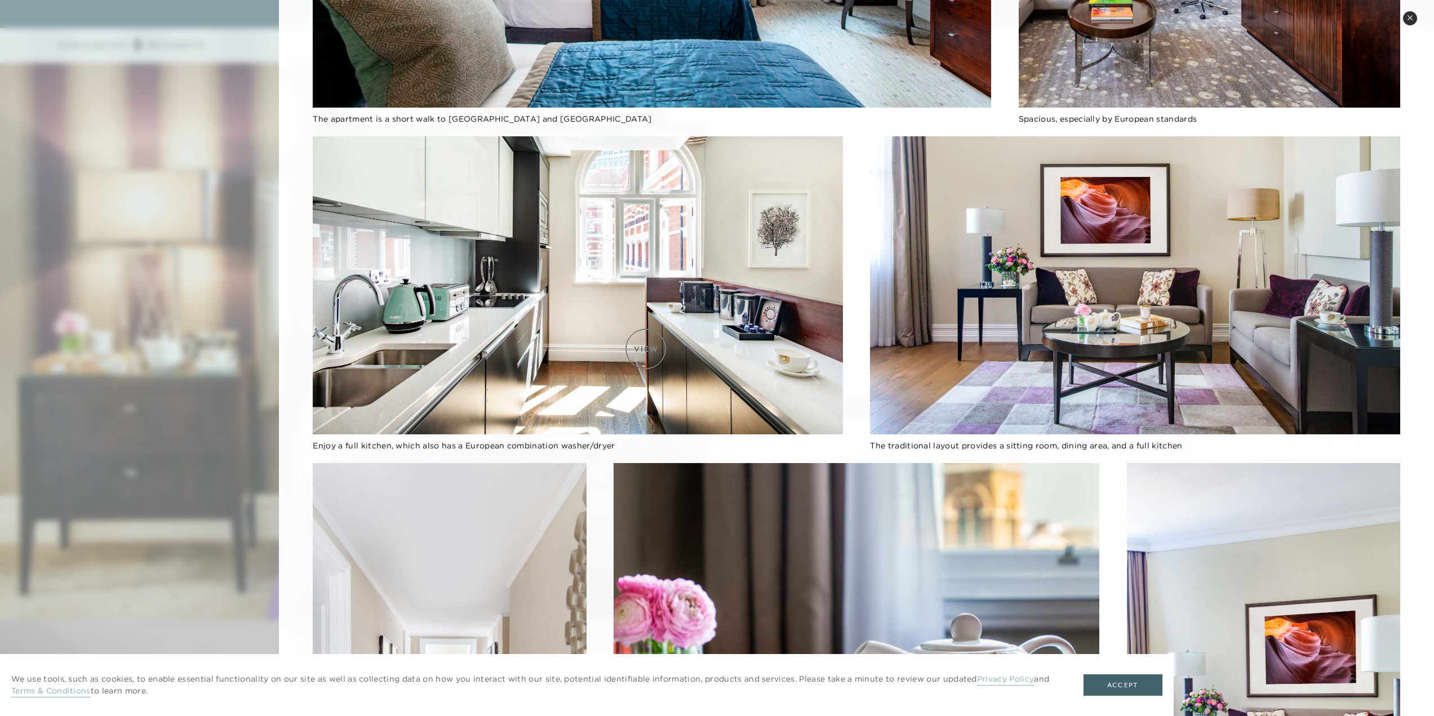 The width and height of the screenshot is (1434, 716). What do you see at coordinates (1026, 446) in the screenshot?
I see `span: The traditional layout provides a sitting room, dining area, and a full kitchen` at bounding box center [1026, 446].